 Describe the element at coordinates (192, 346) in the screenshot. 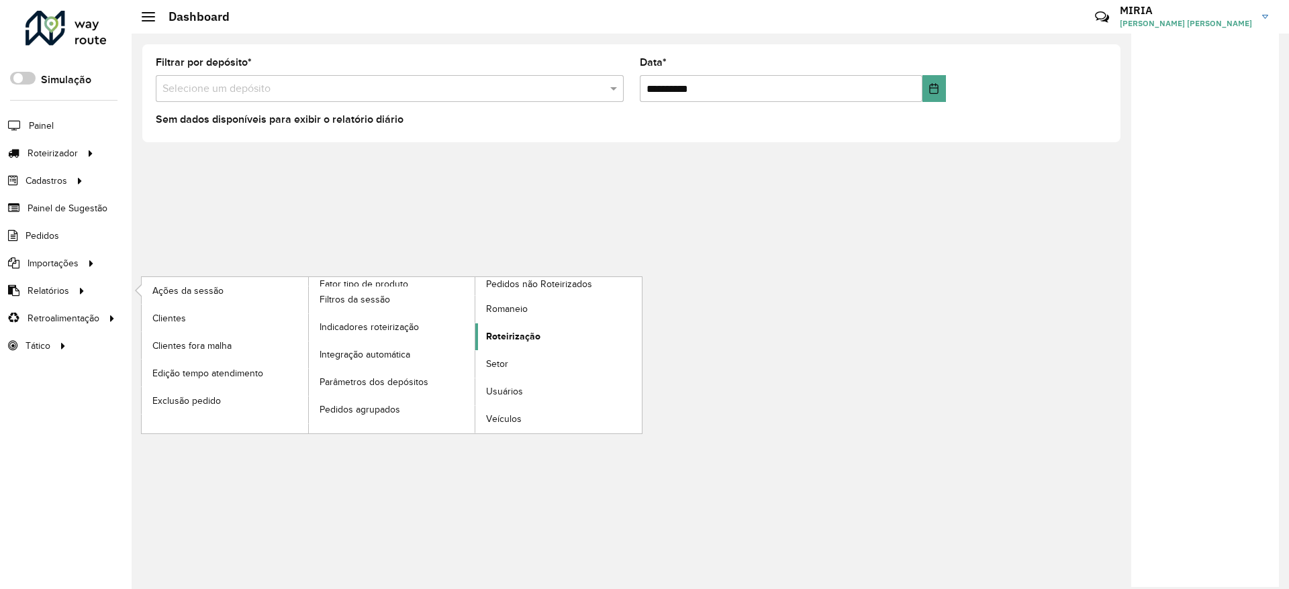

I see `span: Clientes fora malha` at that location.